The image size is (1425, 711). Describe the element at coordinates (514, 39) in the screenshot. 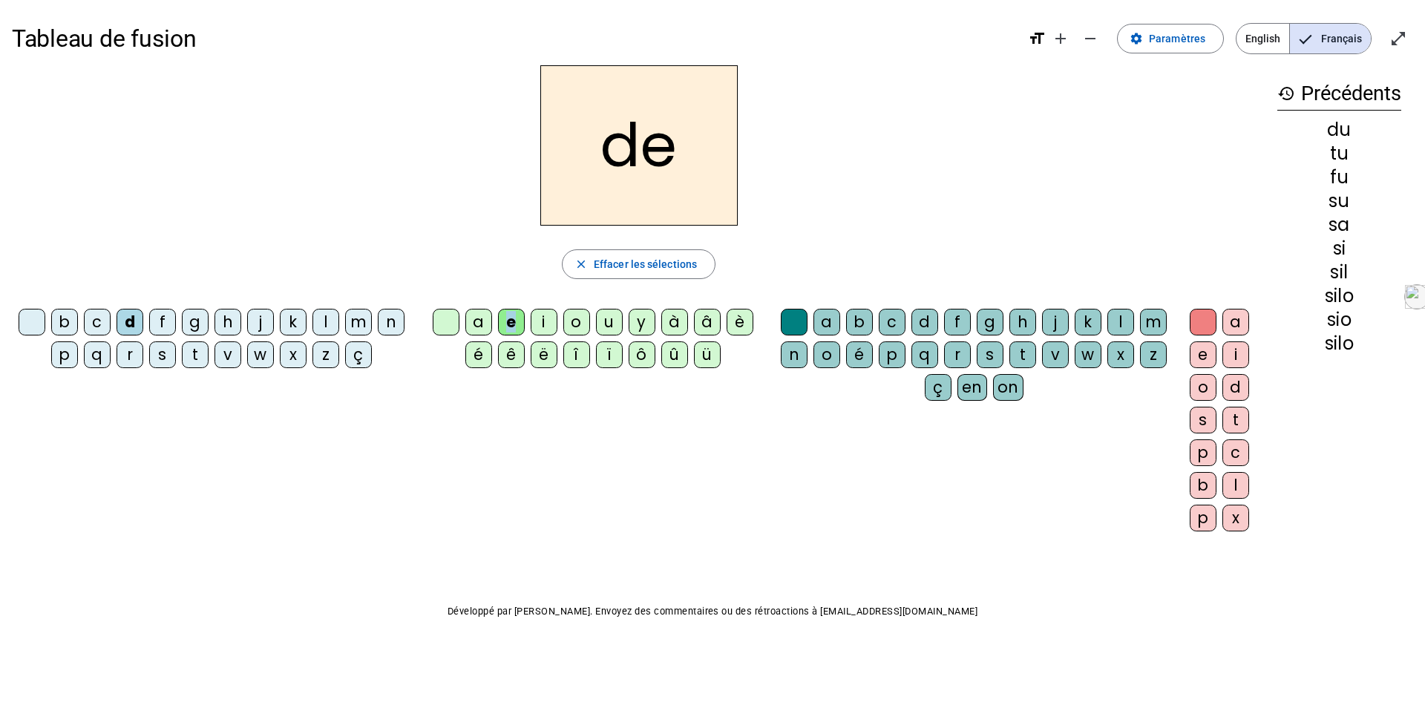

I see `h1: Tableau de fusion` at that location.